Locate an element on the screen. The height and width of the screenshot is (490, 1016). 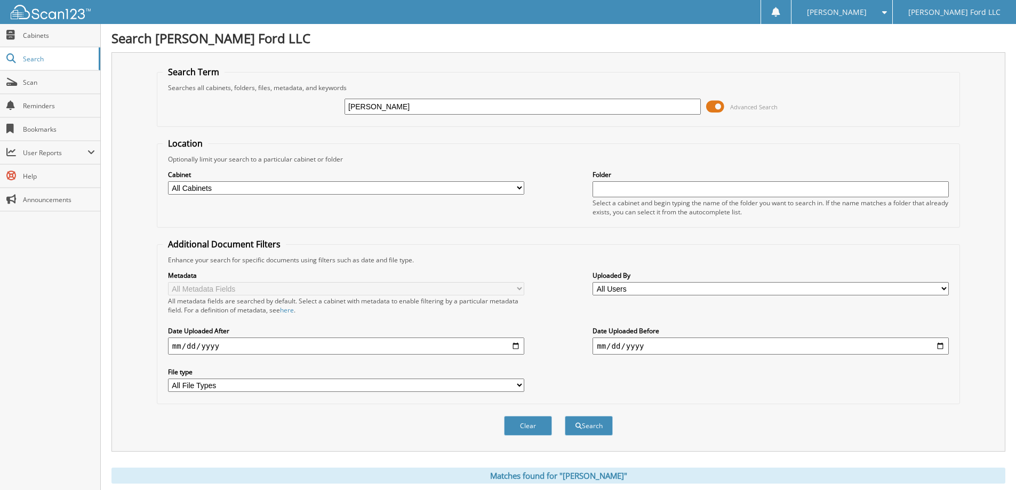
span: Bookmarks is located at coordinates (59, 129).